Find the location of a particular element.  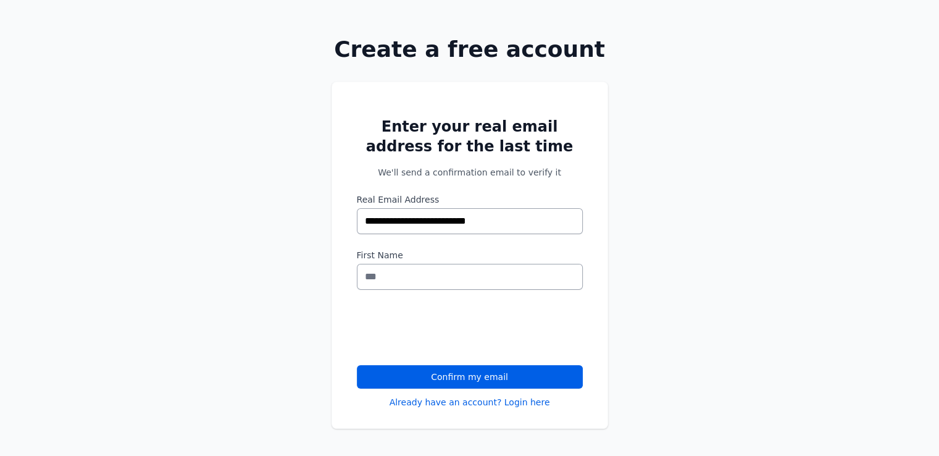

h2: Enter your real email address for the last time is located at coordinates (470, 136).